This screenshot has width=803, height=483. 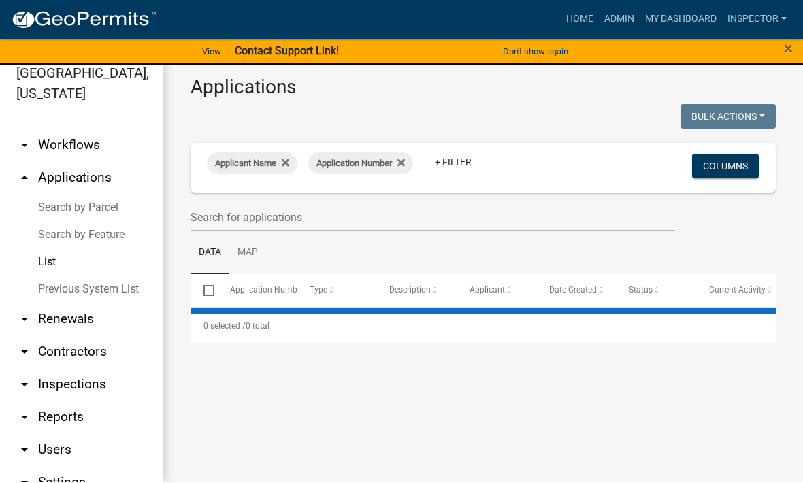 I want to click on button: Bulk Actions, so click(x=728, y=117).